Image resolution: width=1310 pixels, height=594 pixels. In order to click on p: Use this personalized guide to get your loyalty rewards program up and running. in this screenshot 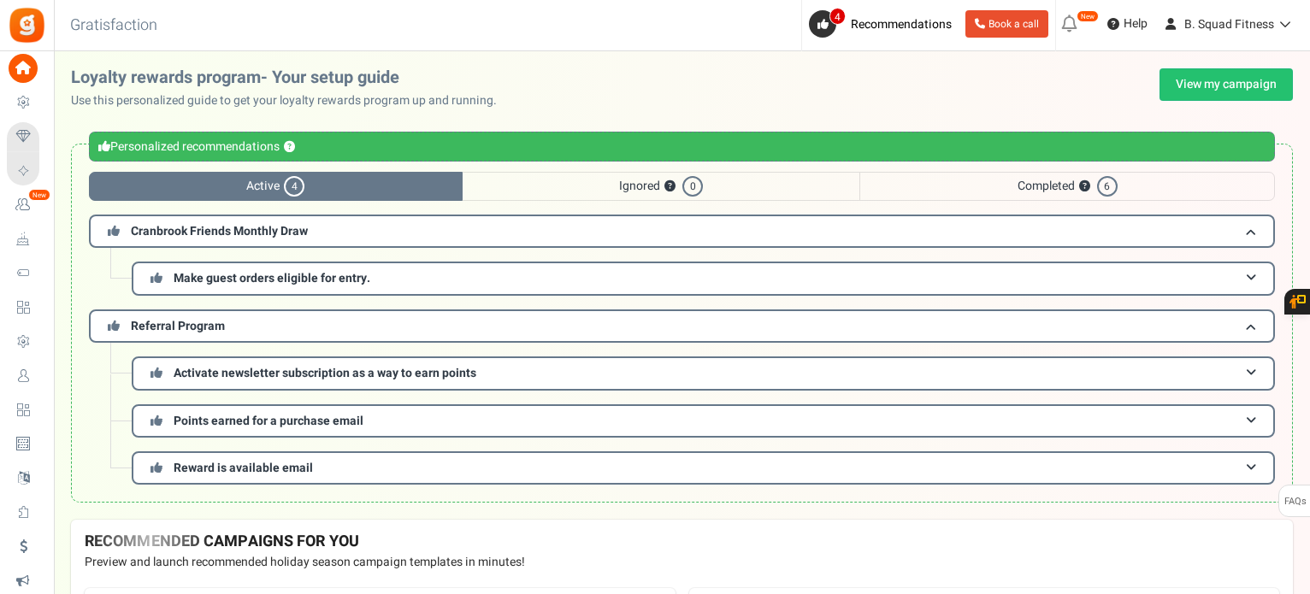, I will do `click(291, 101)`.